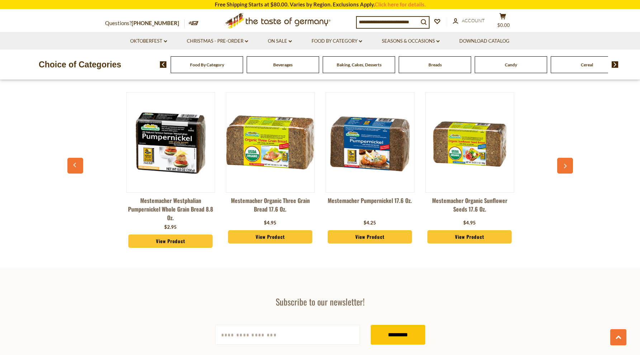 This screenshot has height=355, width=640. What do you see at coordinates (320, 301) in the screenshot?
I see `h3: Subscribe to our newsletter!` at bounding box center [320, 301].